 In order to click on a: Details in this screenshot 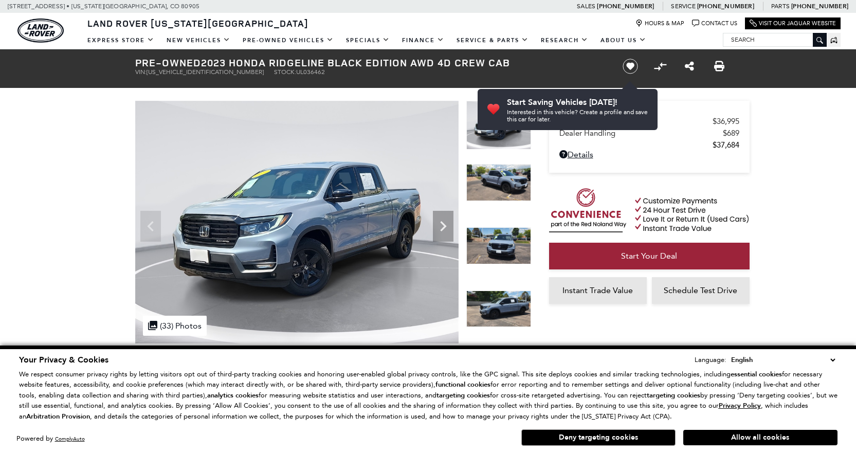, I will do `click(649, 154)`.